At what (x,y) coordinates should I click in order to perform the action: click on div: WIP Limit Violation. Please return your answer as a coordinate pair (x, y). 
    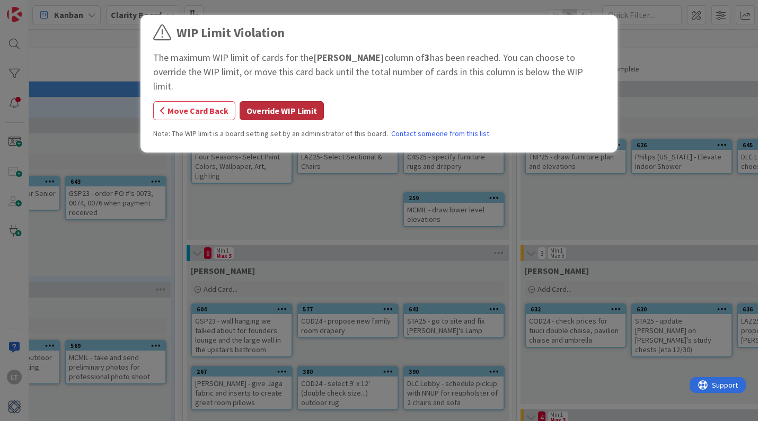
    Looking at the image, I should click on (231, 33).